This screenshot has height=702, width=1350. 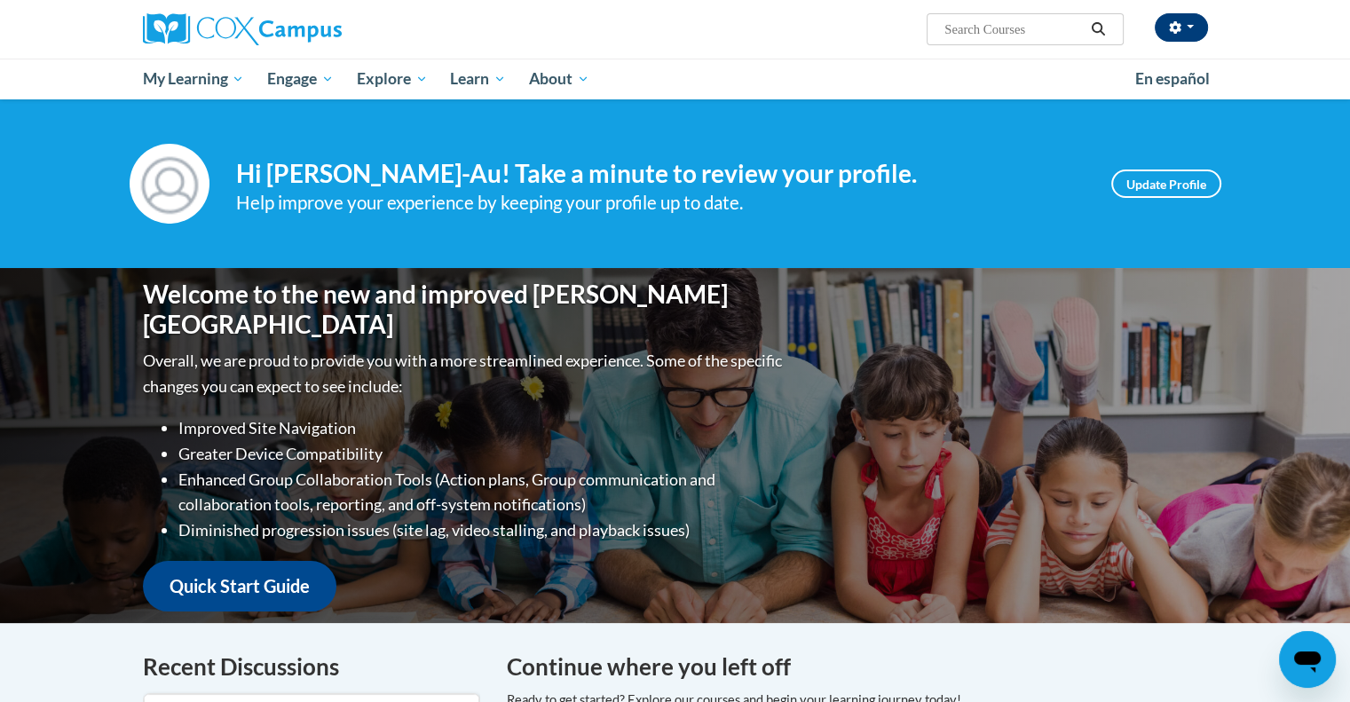 I want to click on button: Account Settings, so click(x=1182, y=28).